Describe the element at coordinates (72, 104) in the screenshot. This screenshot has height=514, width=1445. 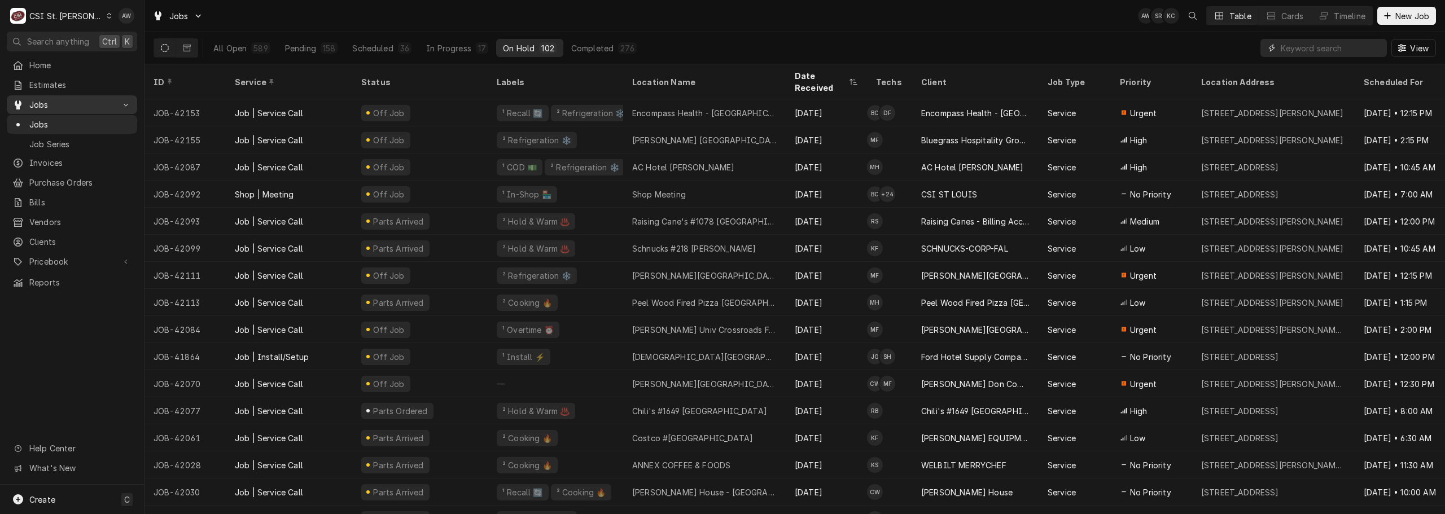
I see `span: Jobs` at that location.